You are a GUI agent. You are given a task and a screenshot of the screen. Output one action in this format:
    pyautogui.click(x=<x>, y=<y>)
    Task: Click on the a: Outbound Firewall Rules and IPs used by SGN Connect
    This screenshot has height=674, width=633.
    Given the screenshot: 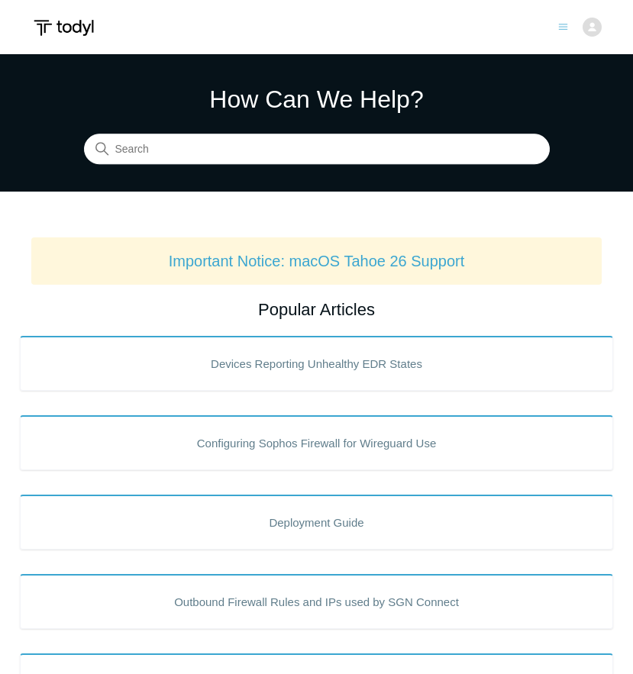 What is the action you would take?
    pyautogui.click(x=316, y=601)
    